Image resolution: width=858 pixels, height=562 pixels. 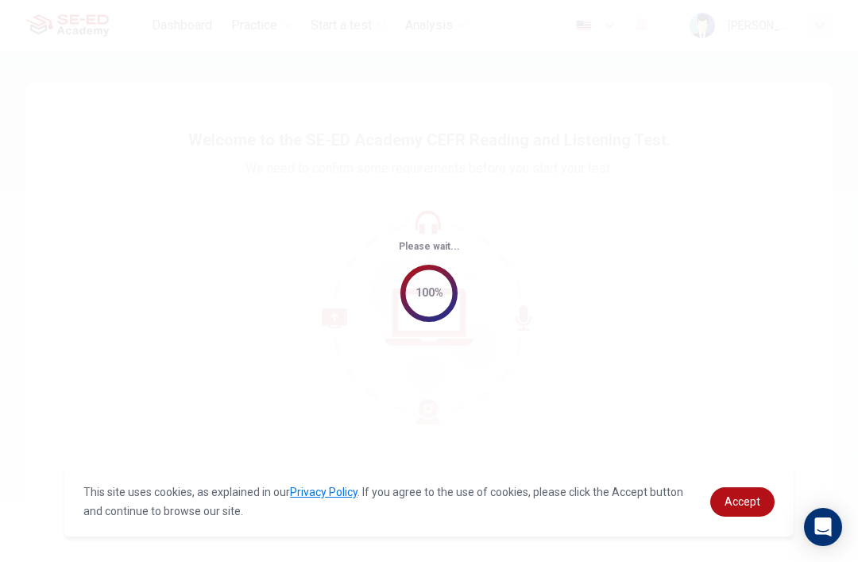 What do you see at coordinates (742, 501) in the screenshot?
I see `span: Accept` at bounding box center [742, 501].